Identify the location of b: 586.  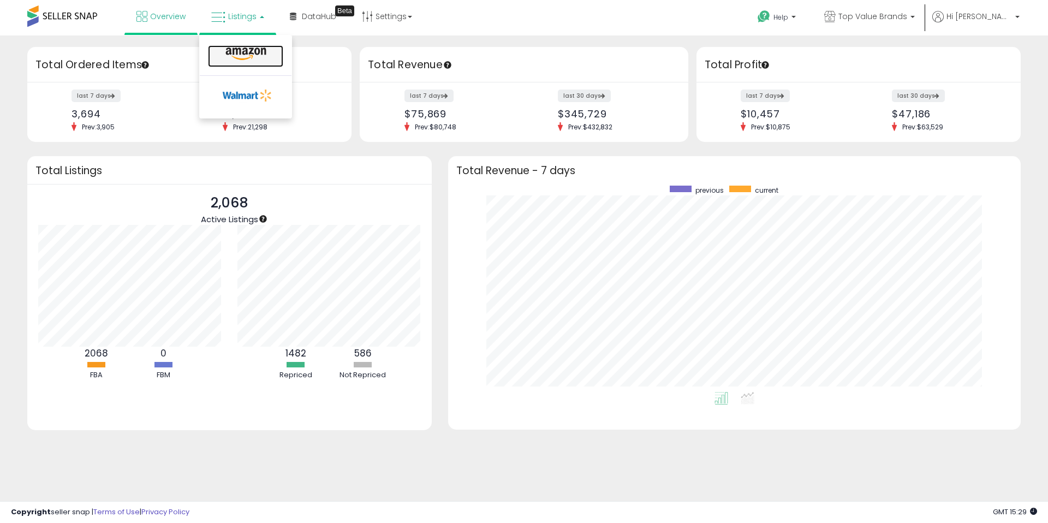
(363, 353).